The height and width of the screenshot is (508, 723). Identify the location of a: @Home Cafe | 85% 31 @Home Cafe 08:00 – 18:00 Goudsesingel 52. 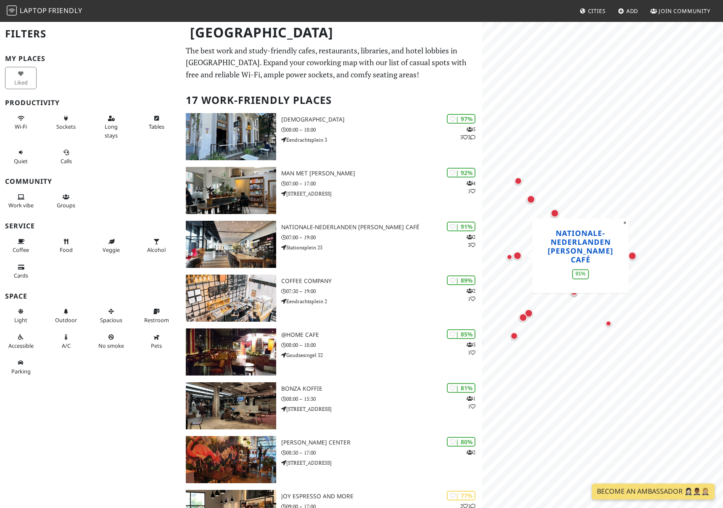
(331, 352).